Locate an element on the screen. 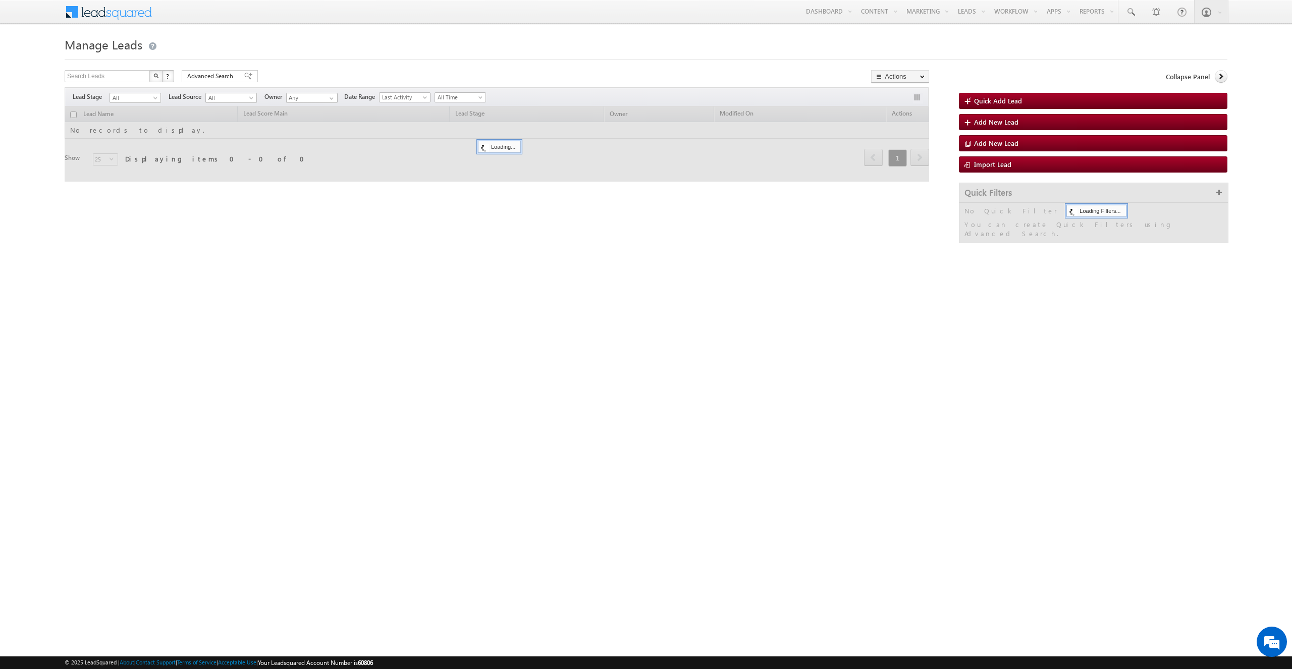 This screenshot has height=669, width=1292. span: Last Activity is located at coordinates (403, 97).